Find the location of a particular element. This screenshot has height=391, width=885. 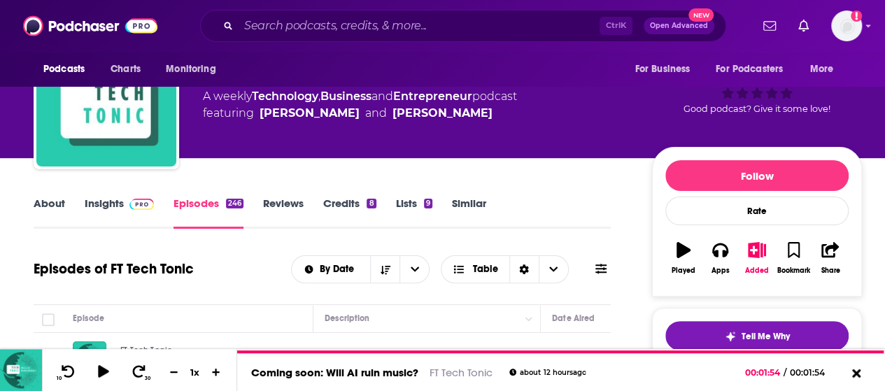

span: 10 is located at coordinates (59, 378).